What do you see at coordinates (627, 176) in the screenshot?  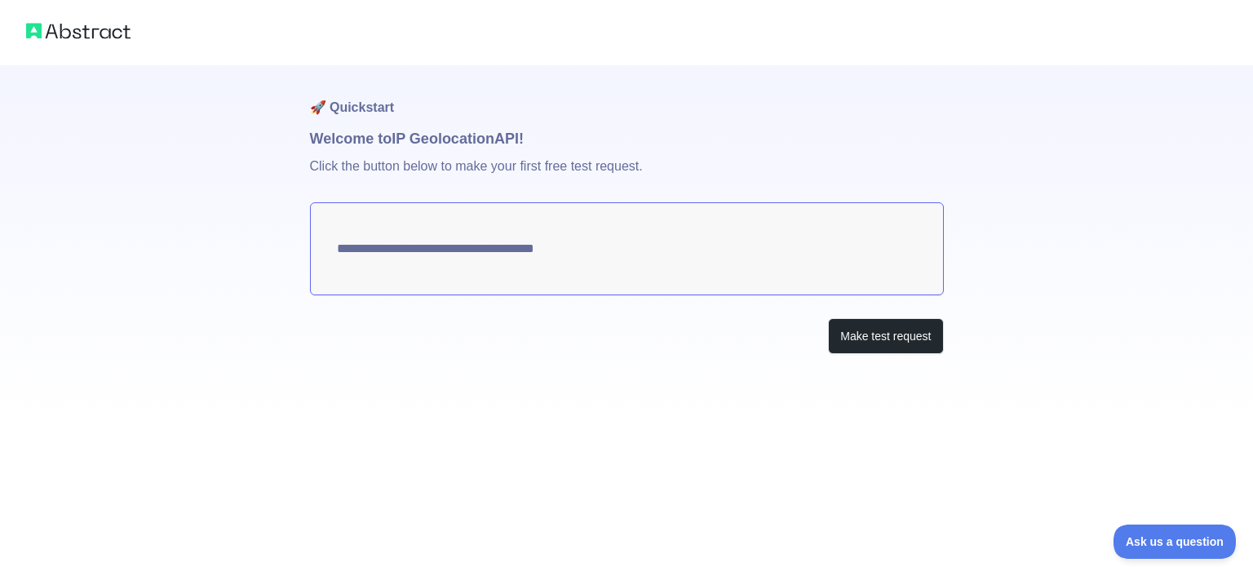 I see `p: Click the button below to make your first free test request.` at bounding box center [627, 176].